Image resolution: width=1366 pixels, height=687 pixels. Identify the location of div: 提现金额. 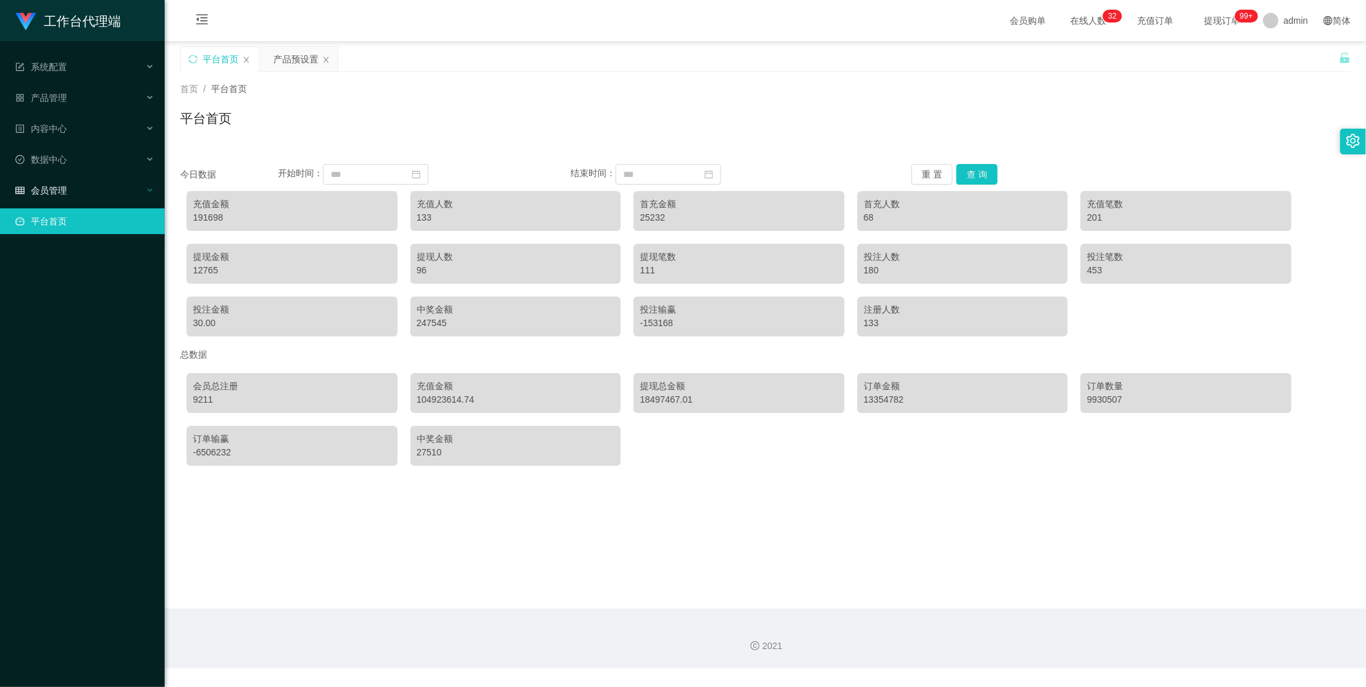
(292, 257).